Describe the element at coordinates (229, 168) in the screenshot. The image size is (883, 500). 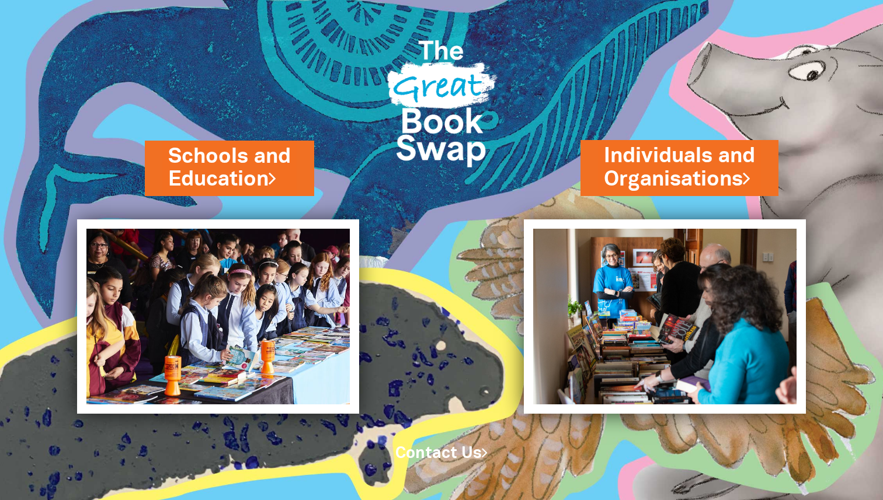
I see `a: Schools andEducation` at that location.